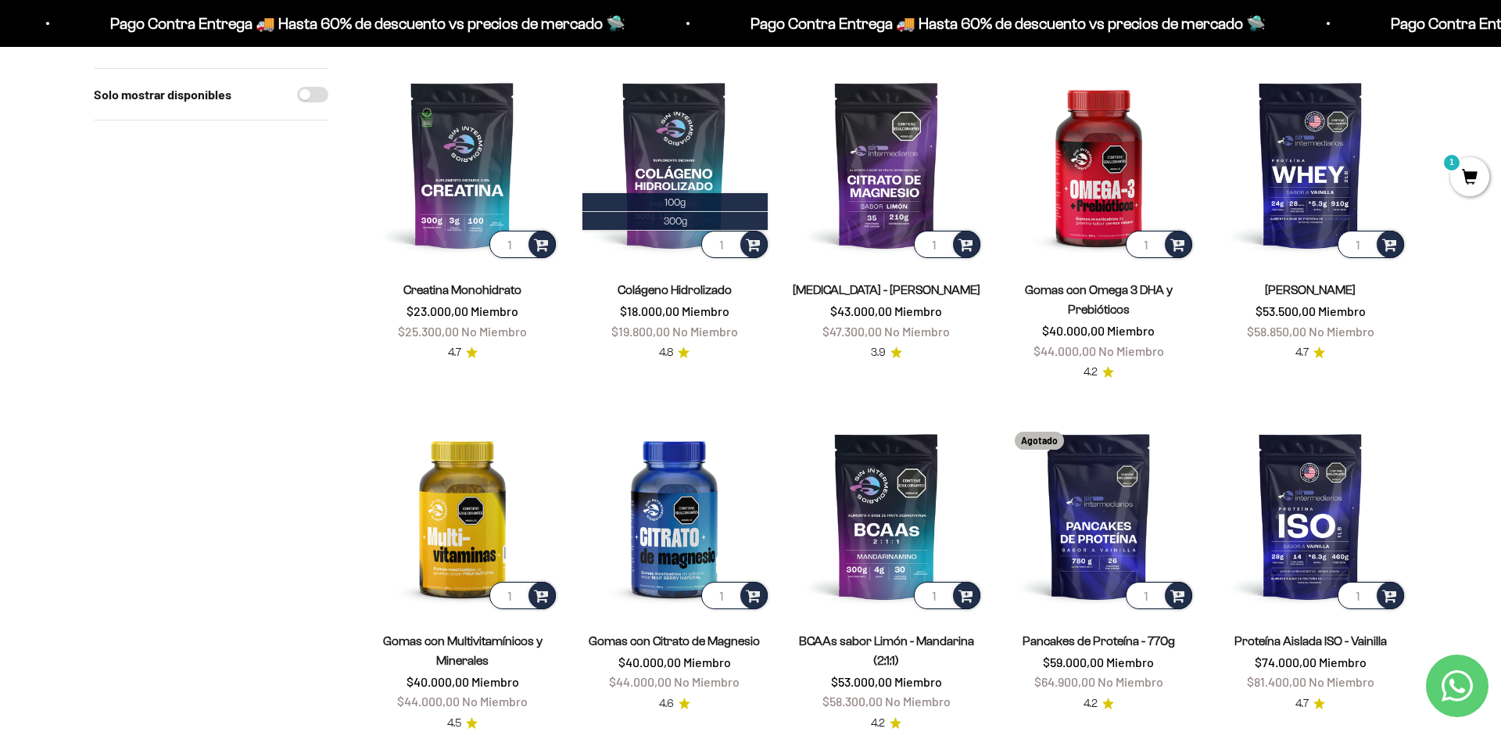 The image size is (1501, 732). Describe the element at coordinates (650, 310) in the screenshot. I see `span: $18.000,00` at that location.